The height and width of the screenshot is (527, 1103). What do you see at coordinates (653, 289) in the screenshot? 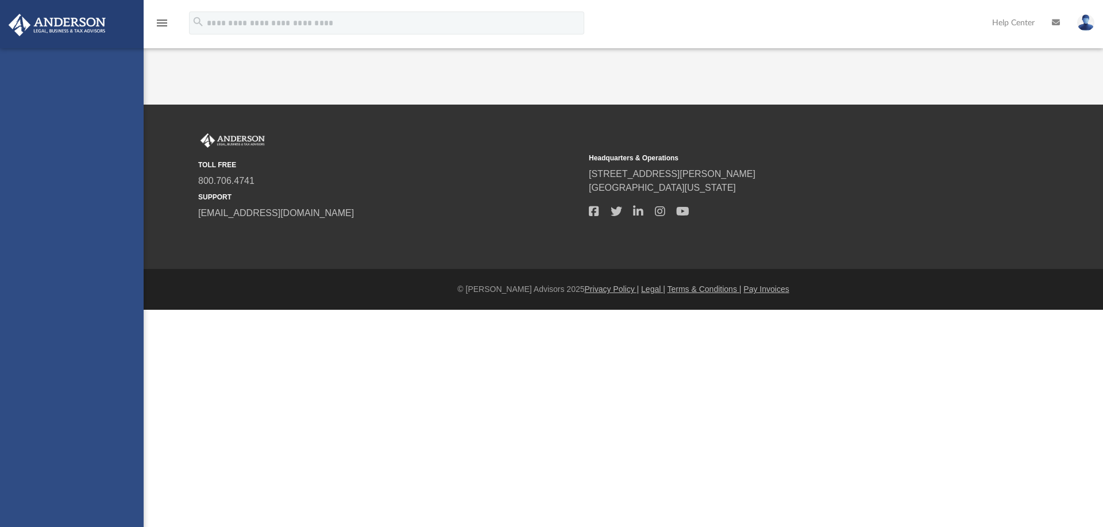
I see `a: Legal |` at bounding box center [653, 289].